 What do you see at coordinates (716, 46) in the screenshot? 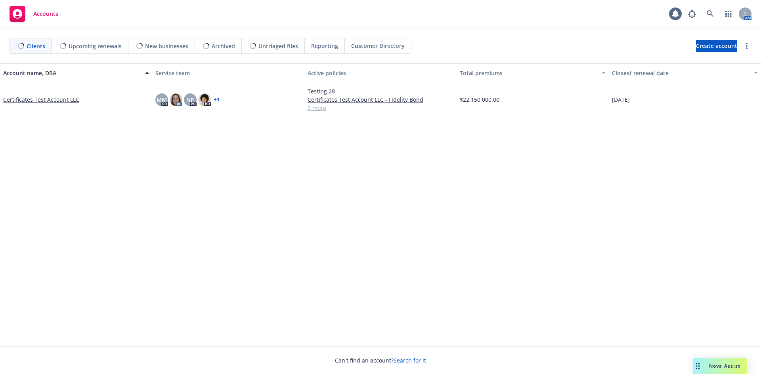
I see `a: Create account` at bounding box center [716, 46].